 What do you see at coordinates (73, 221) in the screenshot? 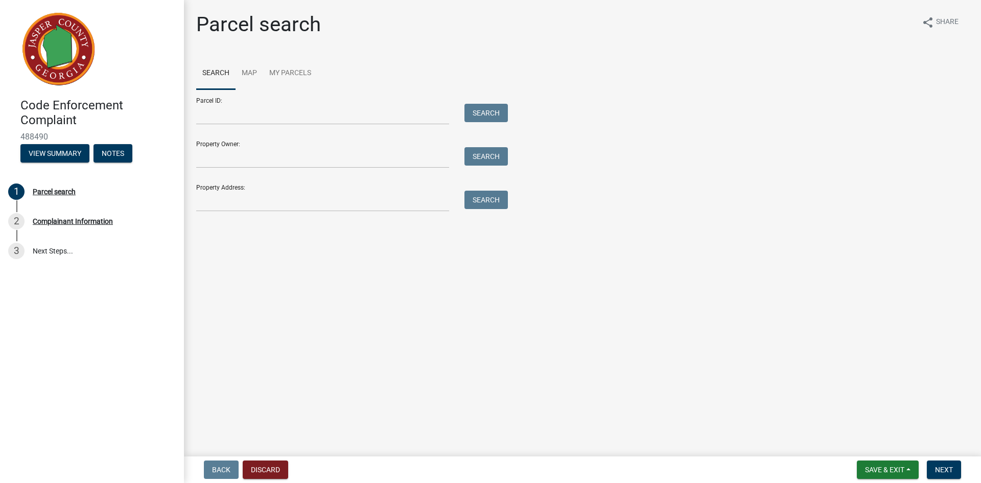
I see `div: Complainant Information` at bounding box center [73, 221].